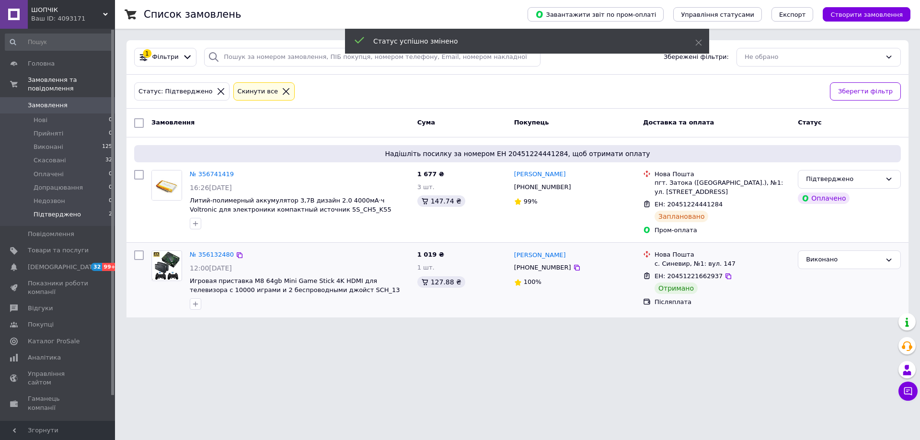  What do you see at coordinates (57, 215) in the screenshot?
I see `span: Підтверджено` at bounding box center [57, 215].